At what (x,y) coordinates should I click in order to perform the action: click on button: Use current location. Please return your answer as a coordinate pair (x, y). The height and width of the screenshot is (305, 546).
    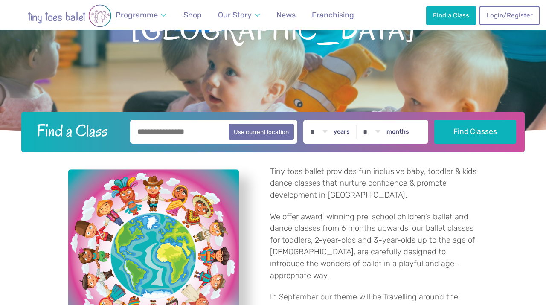
    Looking at the image, I should click on (261, 132).